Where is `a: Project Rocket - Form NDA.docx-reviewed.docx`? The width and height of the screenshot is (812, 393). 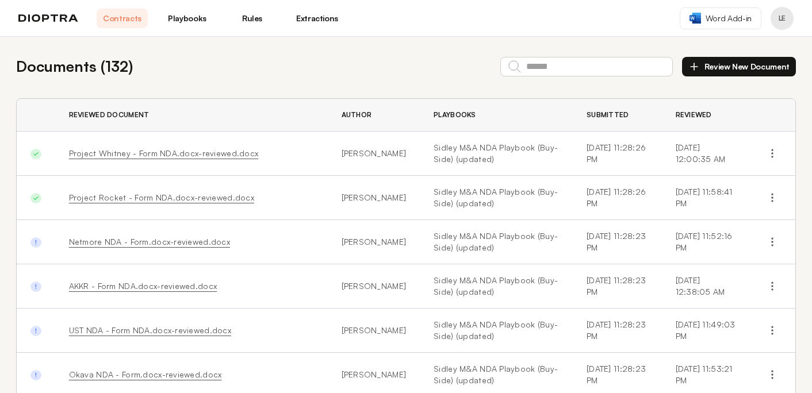
a: Project Rocket - Form NDA.docx-reviewed.docx is located at coordinates (162, 197).